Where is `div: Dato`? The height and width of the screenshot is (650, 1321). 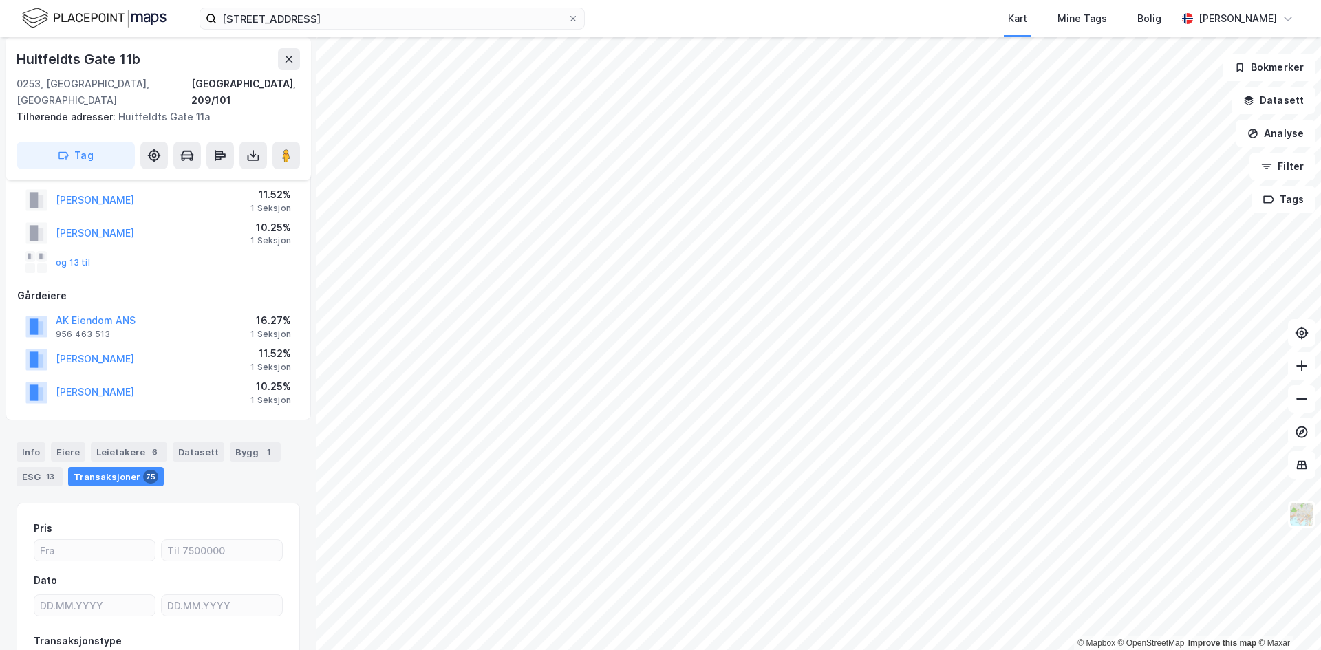
div: Dato is located at coordinates (45, 581).